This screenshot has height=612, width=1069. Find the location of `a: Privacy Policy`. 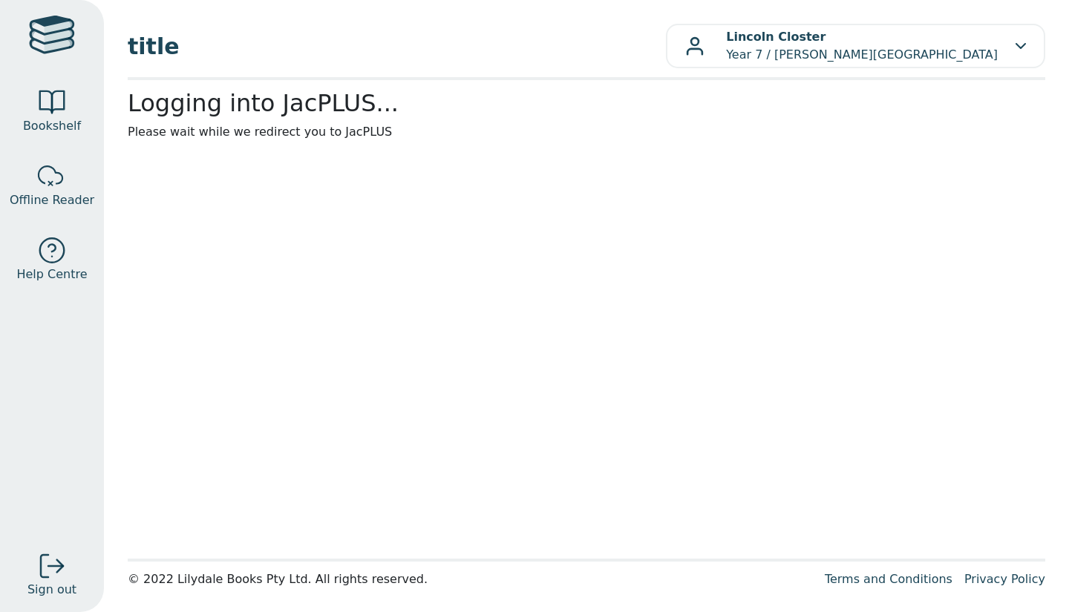

a: Privacy Policy is located at coordinates (1004, 579).